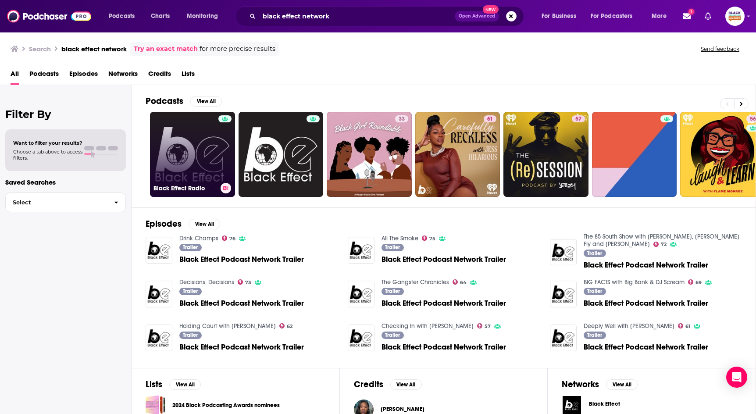 The height and width of the screenshot is (414, 756). What do you see at coordinates (49, 16) in the screenshot?
I see `a: Podchaser - Follow, Share and Rate Podcasts` at bounding box center [49, 16].